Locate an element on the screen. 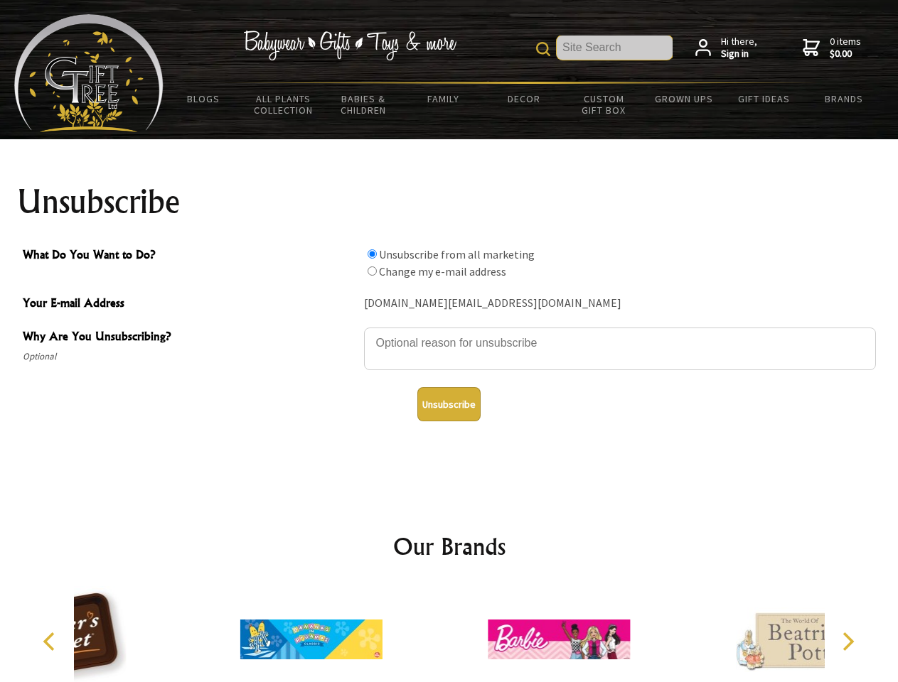 The height and width of the screenshot is (682, 898). input: Site Search is located at coordinates (614, 48).